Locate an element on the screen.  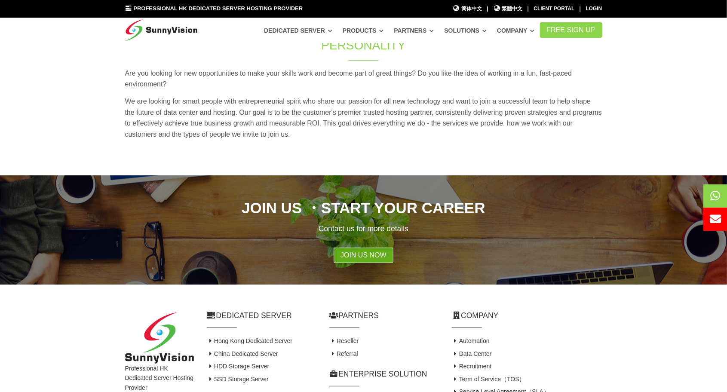
a: Dedicated Server is located at coordinates (298, 31).